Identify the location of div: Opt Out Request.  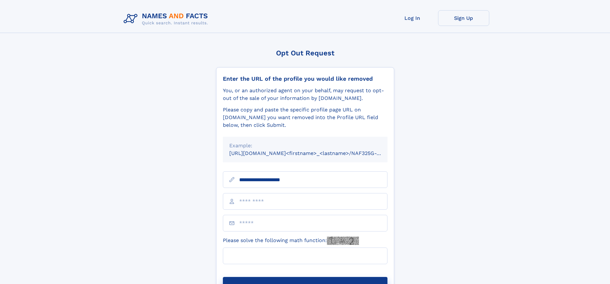
(305, 53).